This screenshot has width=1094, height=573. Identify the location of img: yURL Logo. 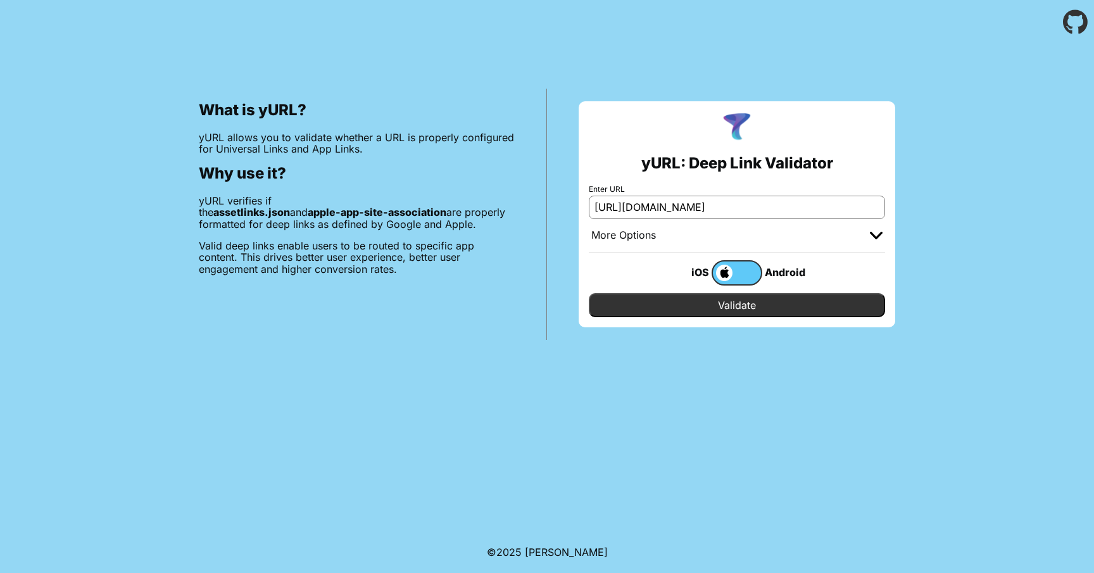
(737, 128).